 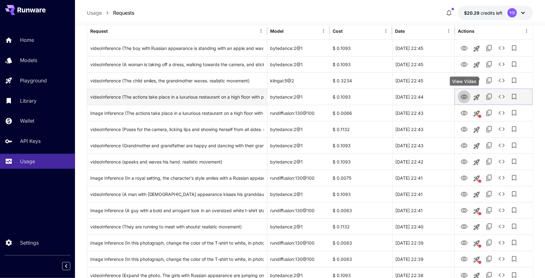 I want to click on p: Models, so click(x=28, y=60).